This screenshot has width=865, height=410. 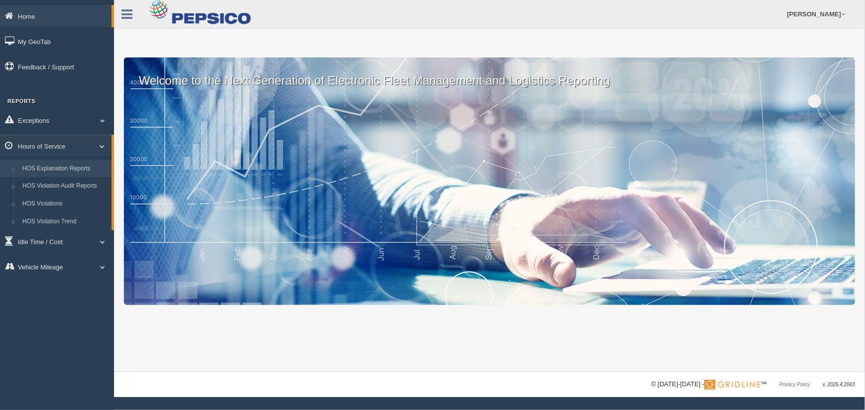 What do you see at coordinates (64, 222) in the screenshot?
I see `a: HOS Violation Trend` at bounding box center [64, 222].